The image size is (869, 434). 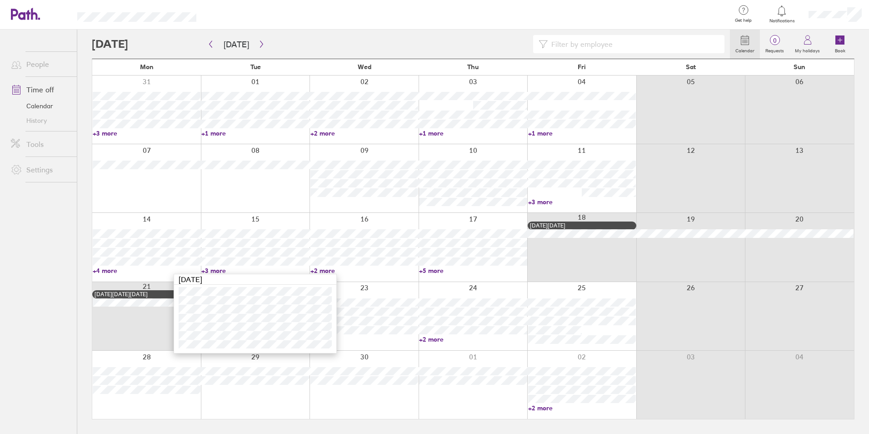 What do you see at coordinates (840, 44) in the screenshot?
I see `a: Book` at bounding box center [840, 44].